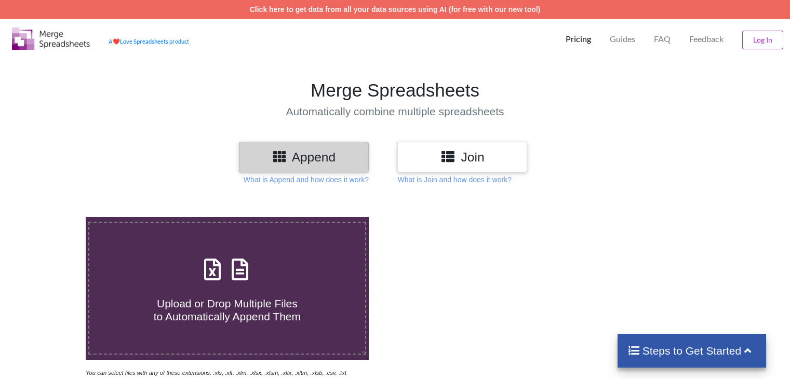 The height and width of the screenshot is (379, 790). I want to click on p: Guides, so click(622, 39).